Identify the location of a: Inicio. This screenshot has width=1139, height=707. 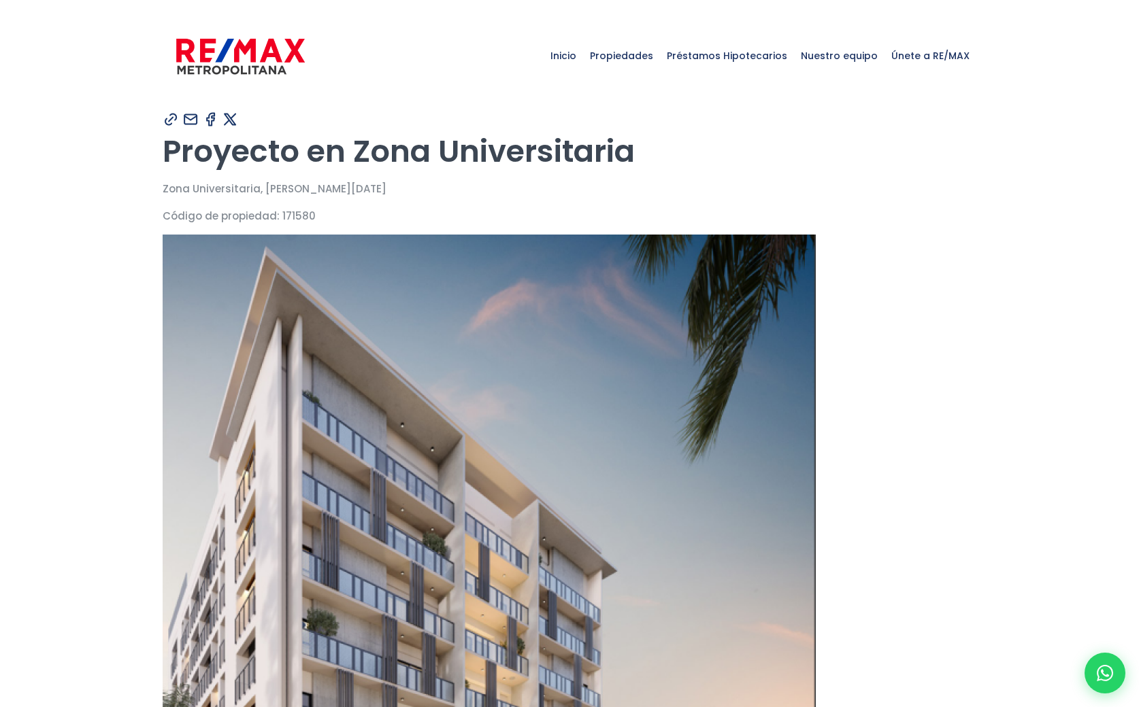
(563, 56).